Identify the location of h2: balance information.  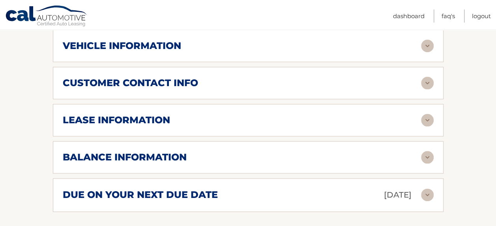
(125, 157).